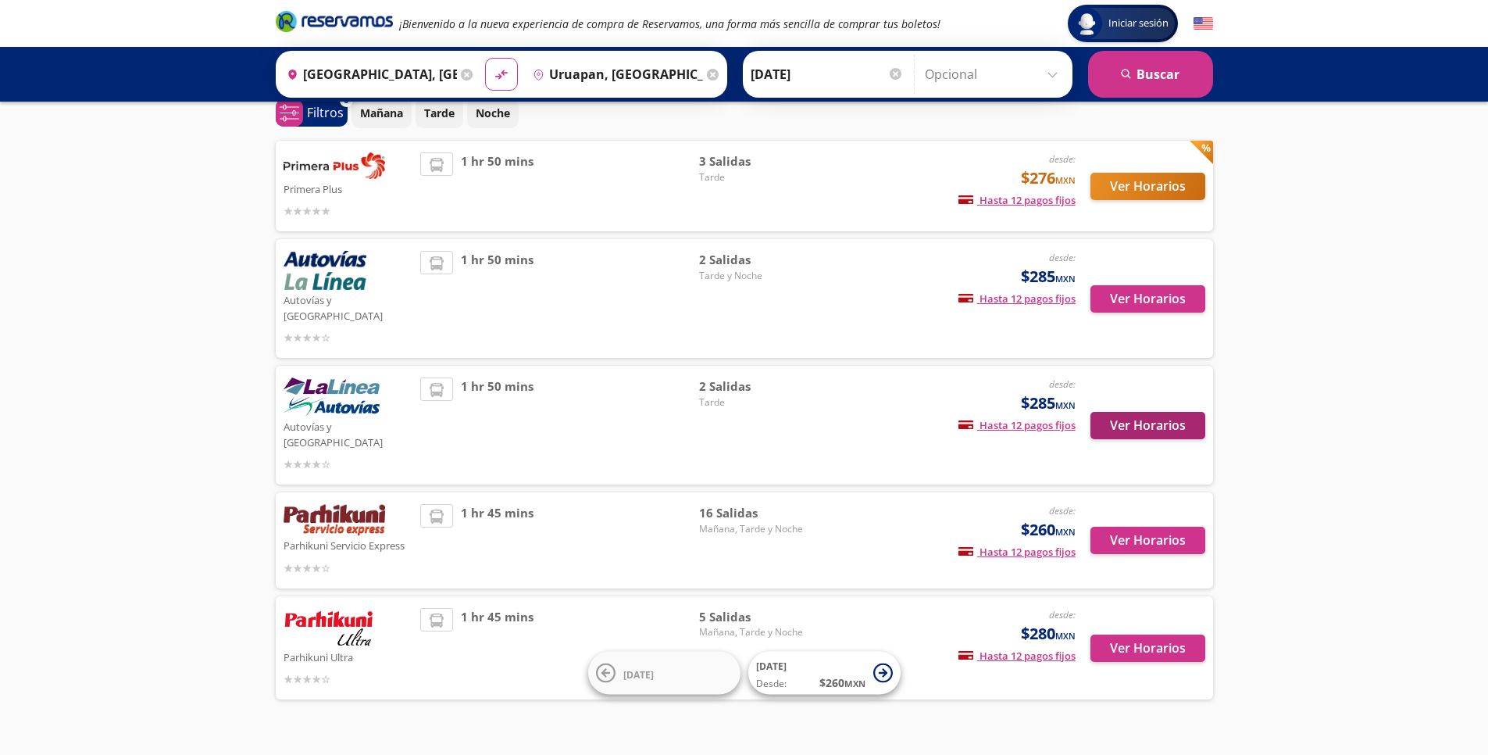 Image resolution: width=1488 pixels, height=755 pixels. I want to click on i: Brand Logo, so click(334, 21).